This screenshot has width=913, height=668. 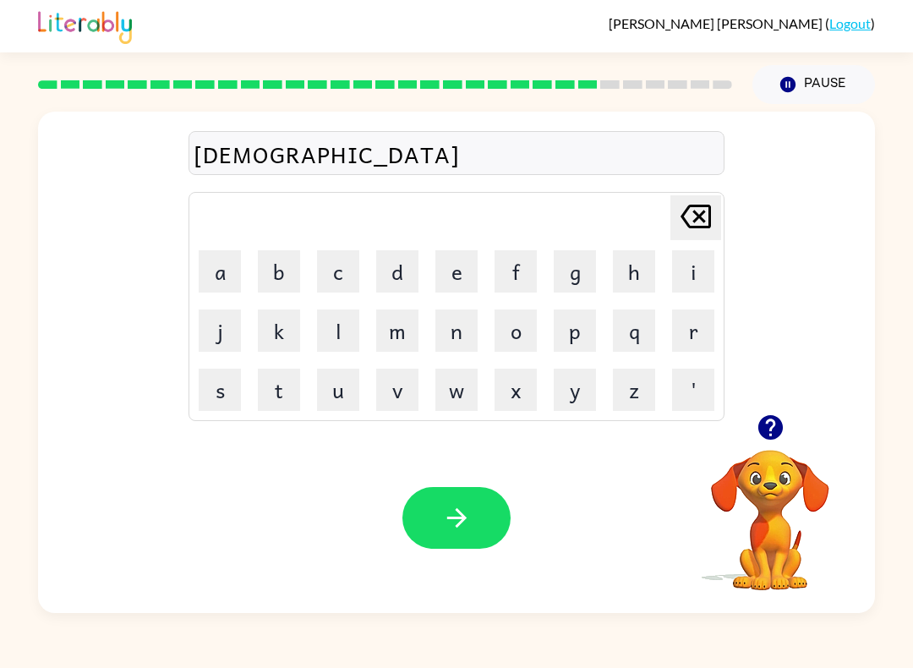 I want to click on button: d, so click(x=397, y=271).